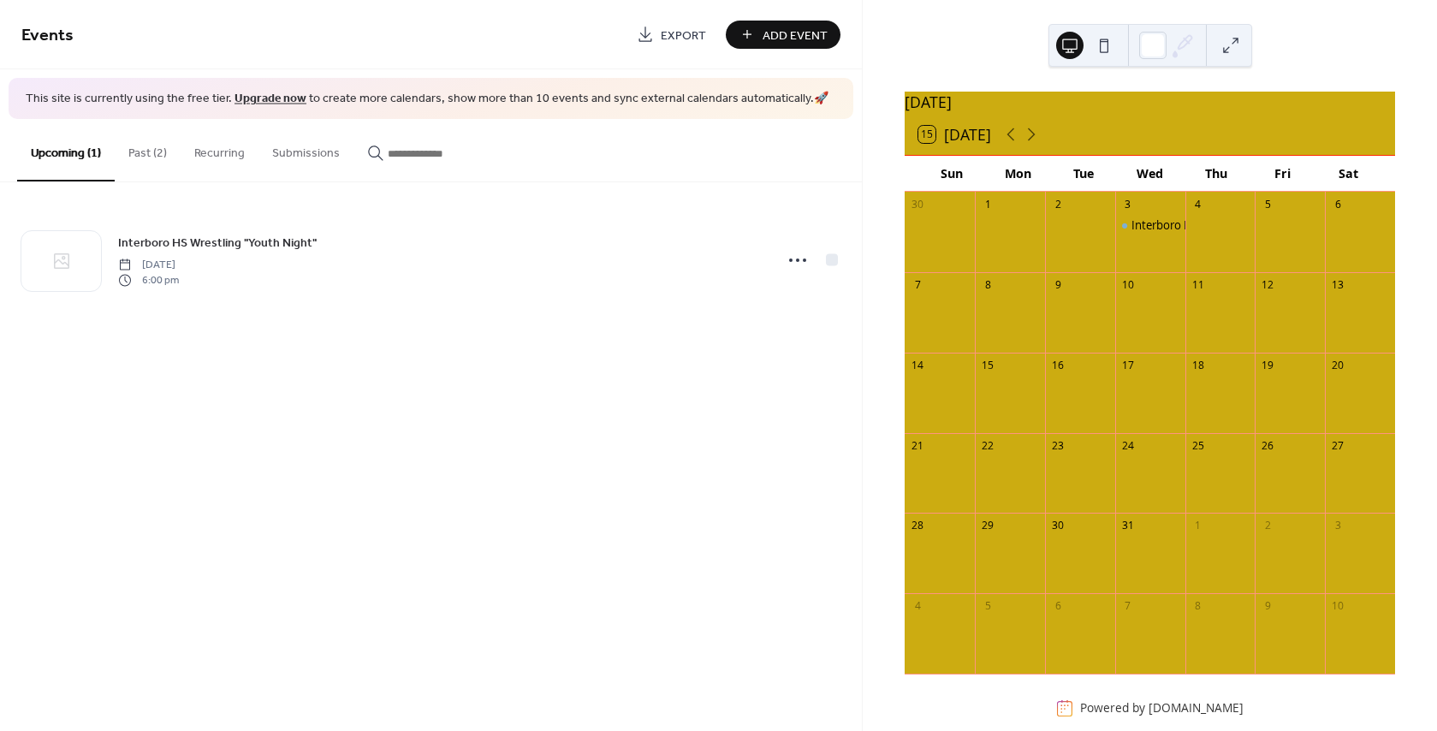  Describe the element at coordinates (783, 34) in the screenshot. I see `a: Add Event` at that location.